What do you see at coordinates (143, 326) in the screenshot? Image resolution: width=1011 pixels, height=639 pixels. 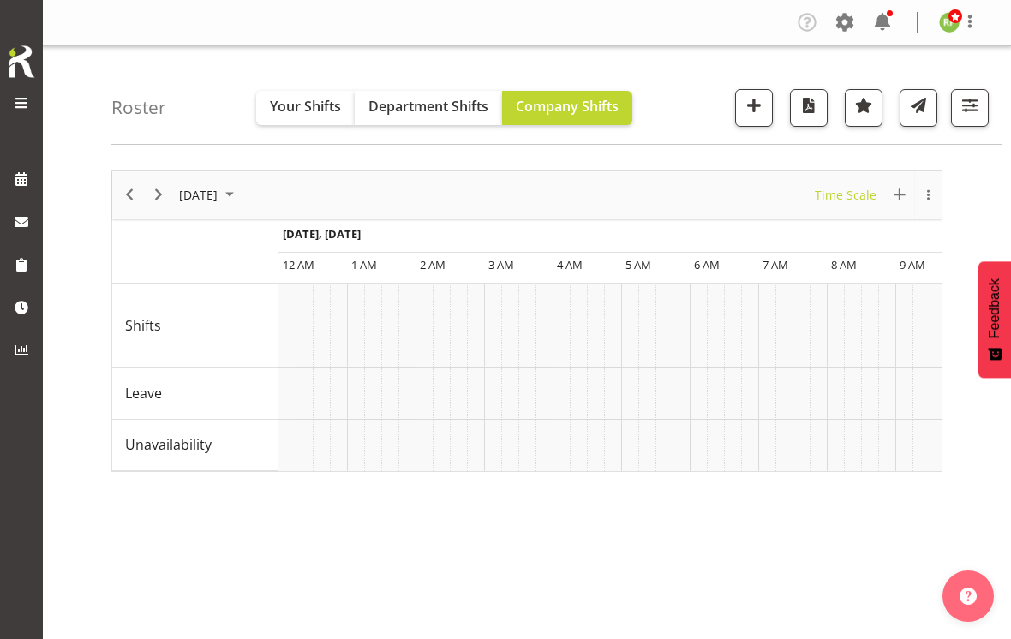 I see `span: Shifts` at bounding box center [143, 326].